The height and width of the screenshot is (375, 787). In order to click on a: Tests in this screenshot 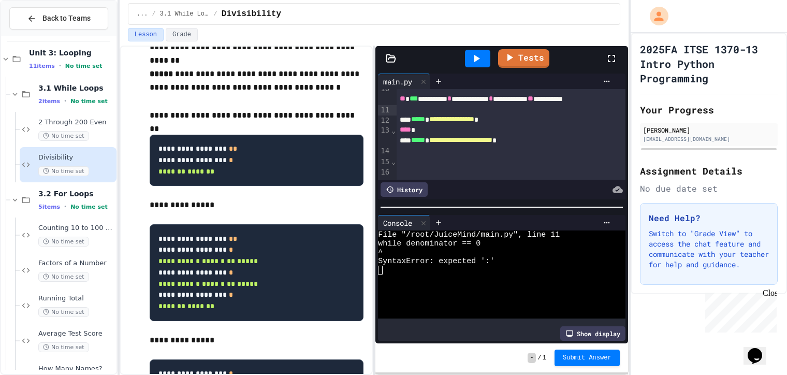, I will do `click(524, 59)`.